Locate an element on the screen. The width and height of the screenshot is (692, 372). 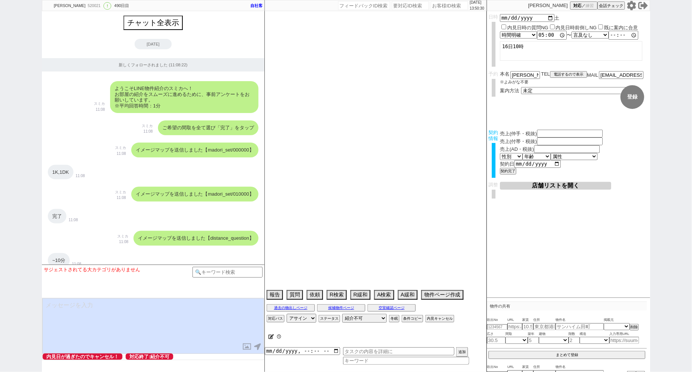
button: 条件コピー is located at coordinates (412, 319).